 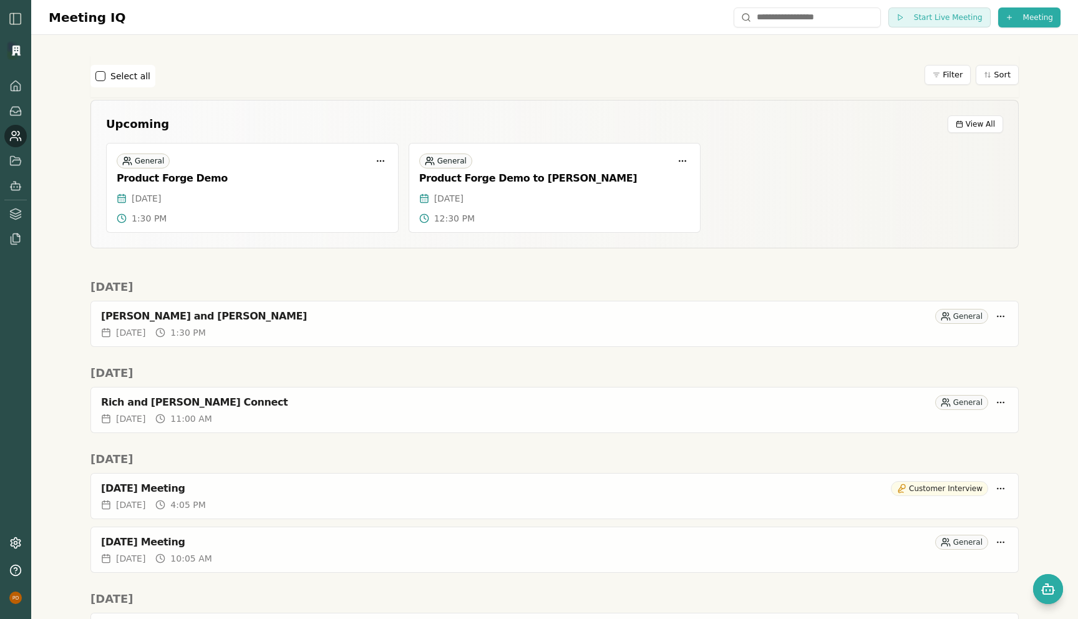 What do you see at coordinates (997, 75) in the screenshot?
I see `button: Sort` at bounding box center [997, 75].